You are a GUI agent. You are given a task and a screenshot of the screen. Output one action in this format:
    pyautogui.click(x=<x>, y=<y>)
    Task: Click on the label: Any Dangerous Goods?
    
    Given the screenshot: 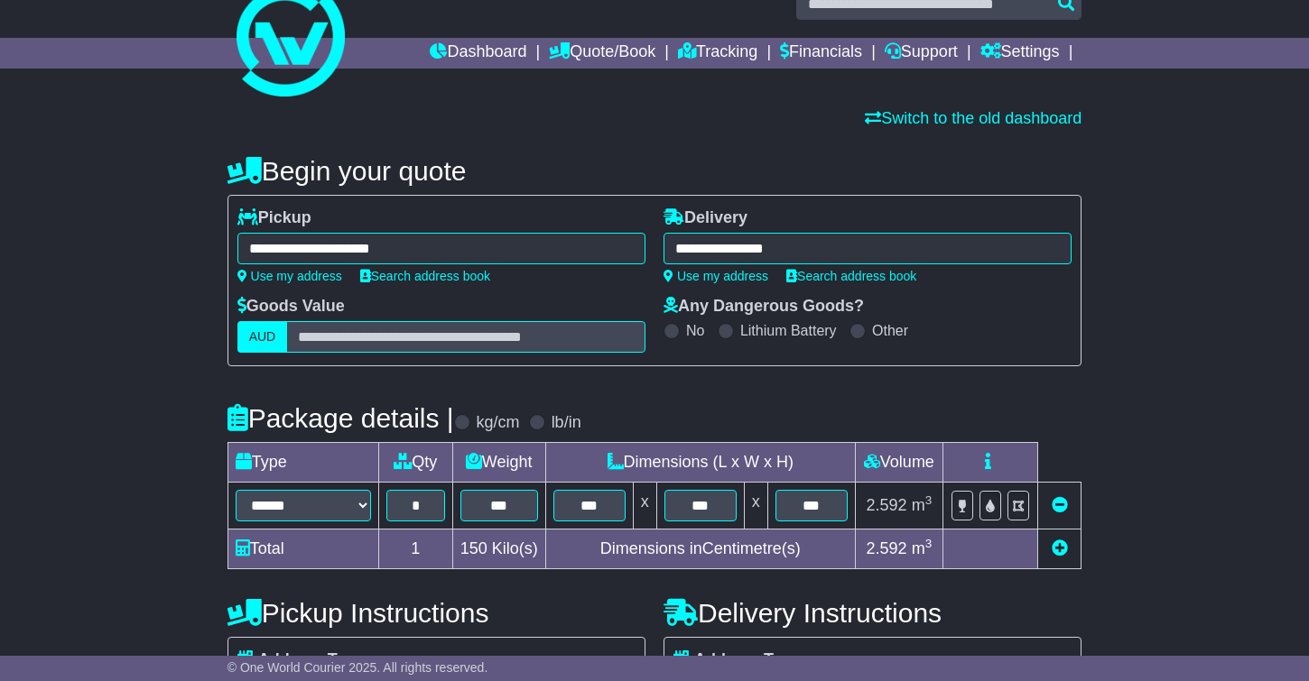 What is the action you would take?
    pyautogui.click(x=764, y=307)
    